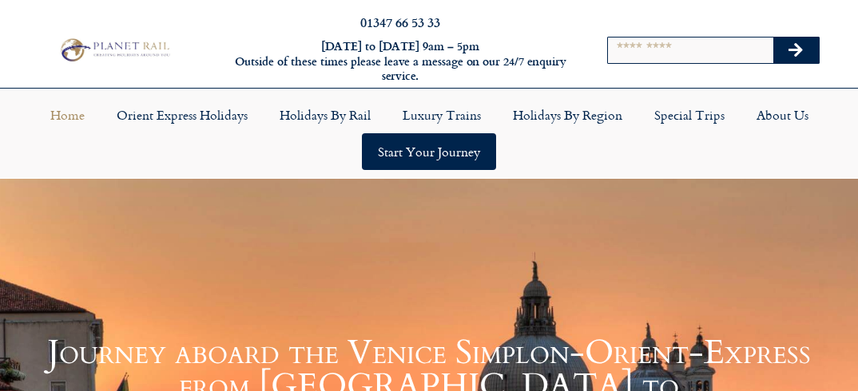  What do you see at coordinates (689, 115) in the screenshot?
I see `a: Special Trips` at bounding box center [689, 115].